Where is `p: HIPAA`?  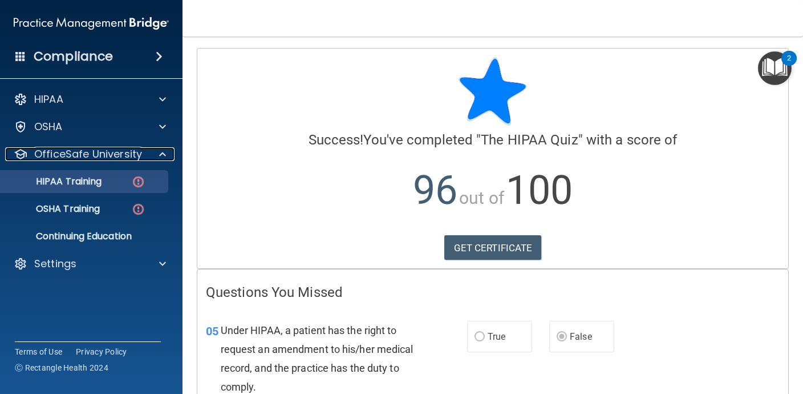 p: HIPAA is located at coordinates (48, 99).